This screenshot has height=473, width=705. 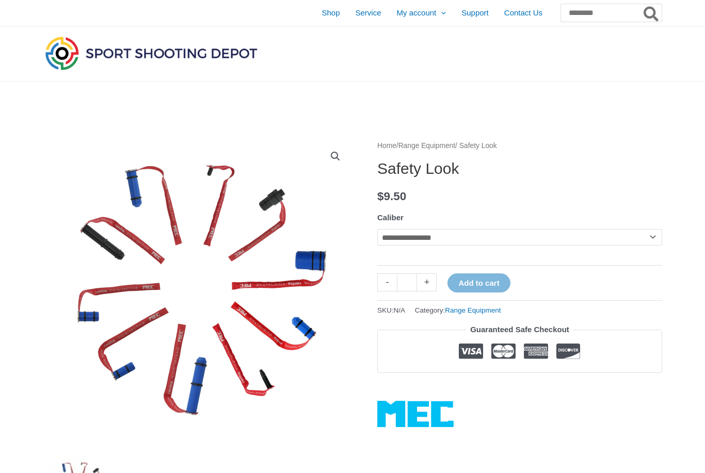 What do you see at coordinates (386, 145) in the screenshot?
I see `a: Home` at bounding box center [386, 145].